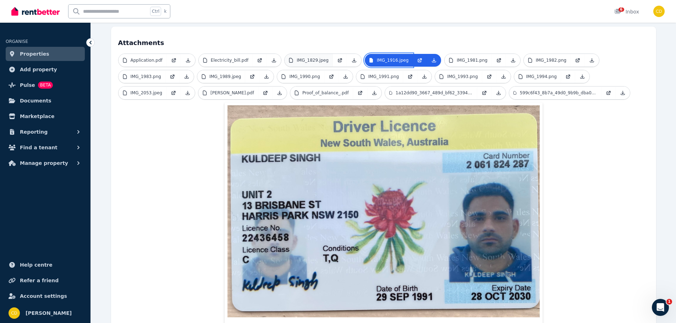 The image size is (676, 323). Describe the element at coordinates (380, 77) in the screenshot. I see `a: IMG_1991.png` at that location.